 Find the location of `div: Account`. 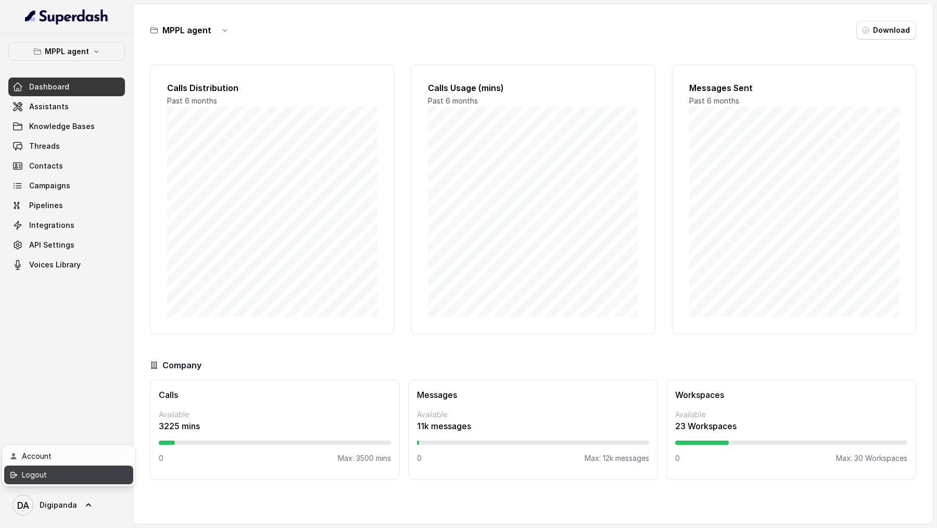

div: Account is located at coordinates (66, 456).